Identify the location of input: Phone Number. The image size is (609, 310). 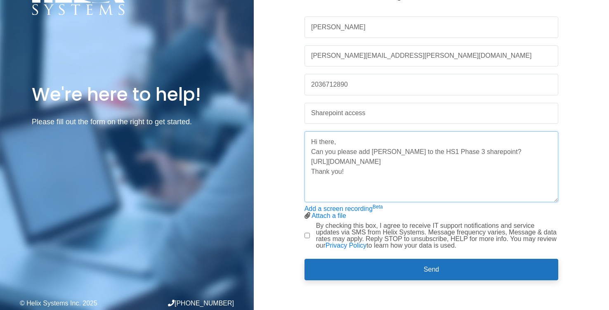
(432, 85).